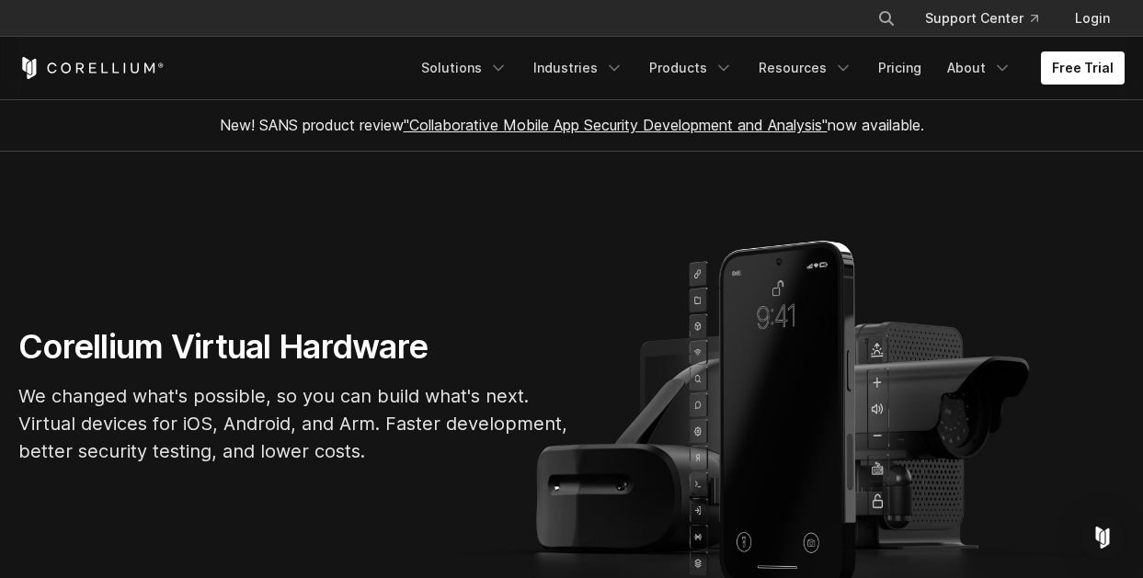 Image resolution: width=1143 pixels, height=578 pixels. I want to click on a: "Collaborative Mobile App Security Development and Analysis", so click(615, 125).